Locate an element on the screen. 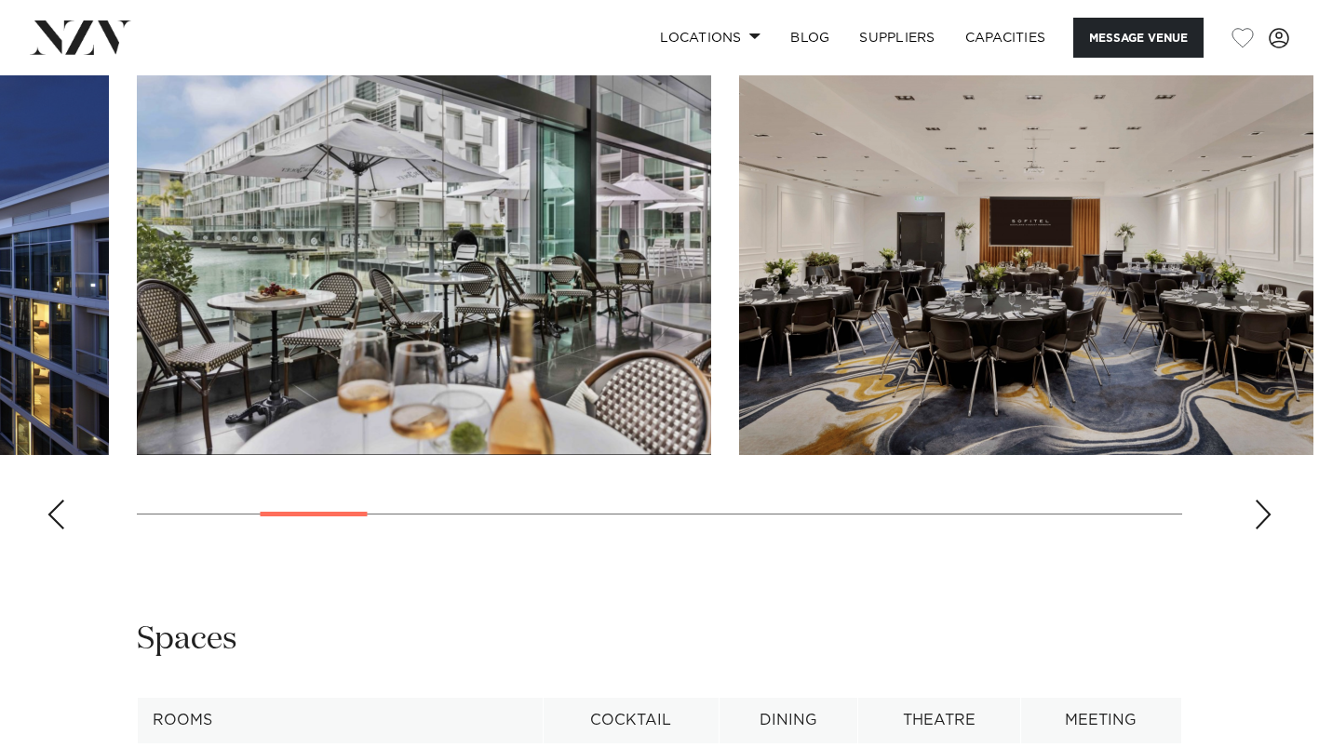 Image resolution: width=1319 pixels, height=748 pixels. img: Indoor conference centre at Sofitel Auckland Viaduct Harbour is located at coordinates (1026, 244).